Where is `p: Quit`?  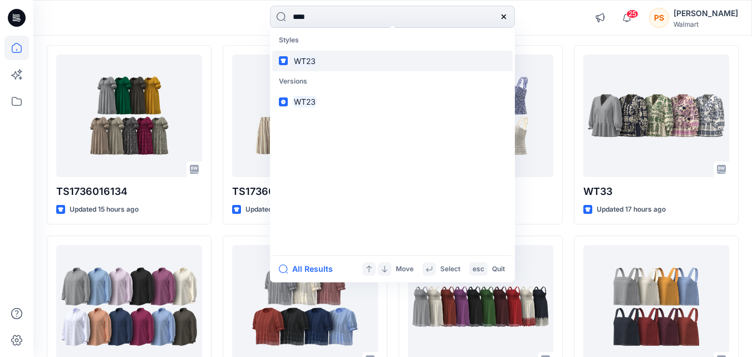
p: Quit is located at coordinates (498, 269).